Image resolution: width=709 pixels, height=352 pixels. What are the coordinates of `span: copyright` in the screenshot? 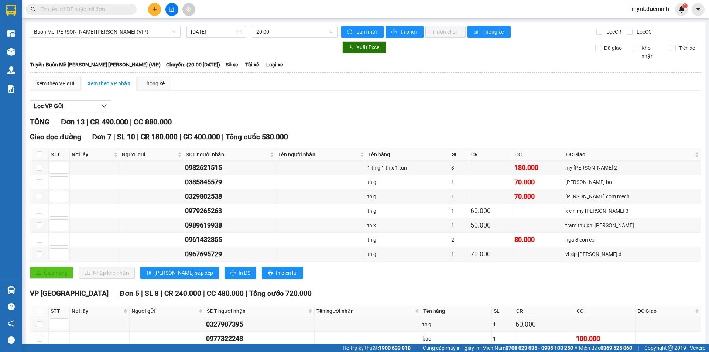 It's located at (671, 348).